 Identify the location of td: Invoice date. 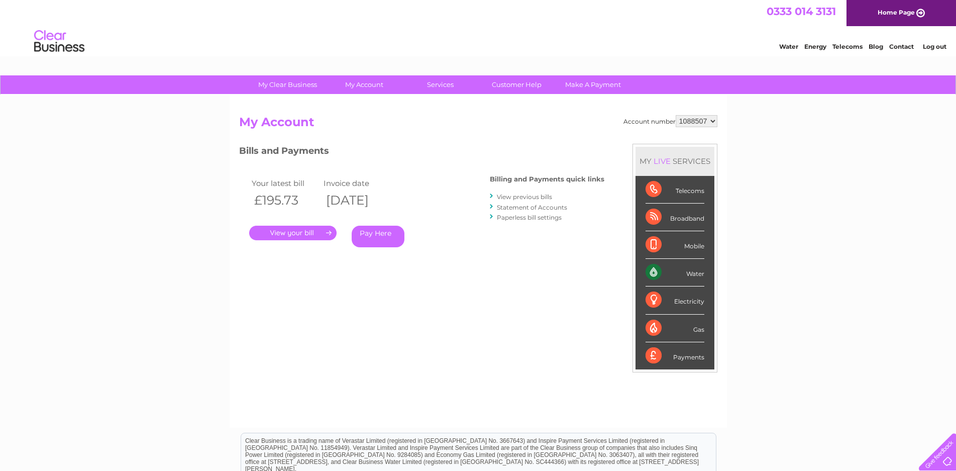
(357, 183).